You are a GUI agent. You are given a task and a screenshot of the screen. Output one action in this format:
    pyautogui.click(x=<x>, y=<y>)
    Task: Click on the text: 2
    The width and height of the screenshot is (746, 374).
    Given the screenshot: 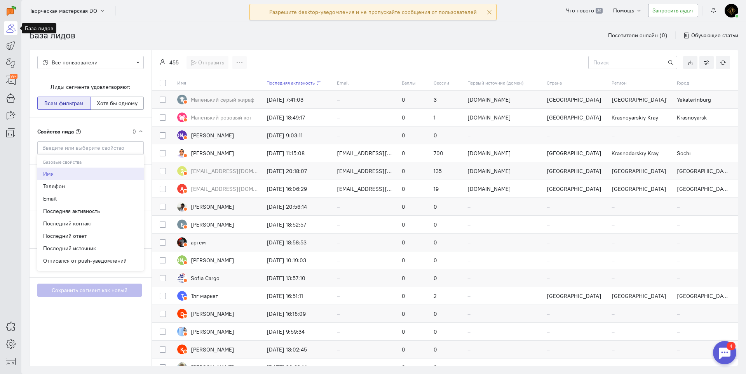 What is the action you would take?
    pyautogui.click(x=182, y=171)
    